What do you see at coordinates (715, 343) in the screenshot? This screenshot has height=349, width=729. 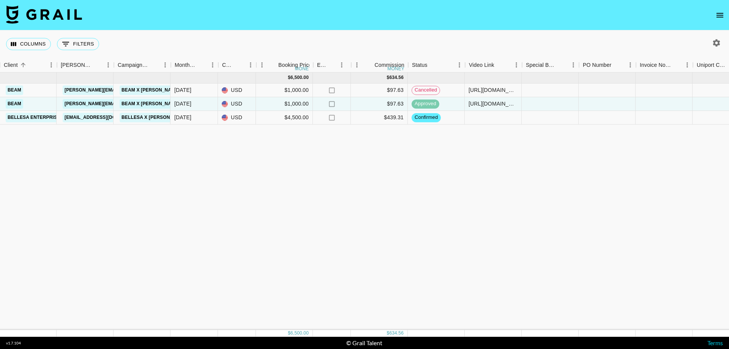 I see `a: Terms` at bounding box center [715, 343].